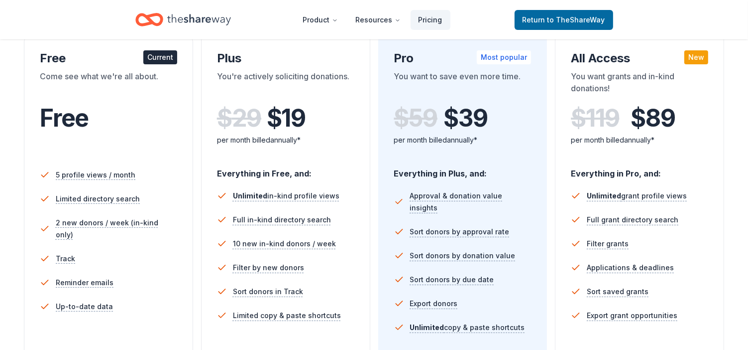 The width and height of the screenshot is (748, 350). I want to click on span: Full in-kind directory search, so click(282, 220).